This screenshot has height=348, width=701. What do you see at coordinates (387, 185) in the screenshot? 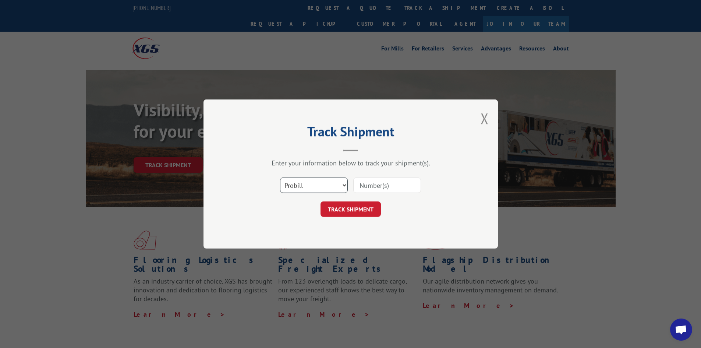
I see `input: Number(s)` at bounding box center [387, 185].